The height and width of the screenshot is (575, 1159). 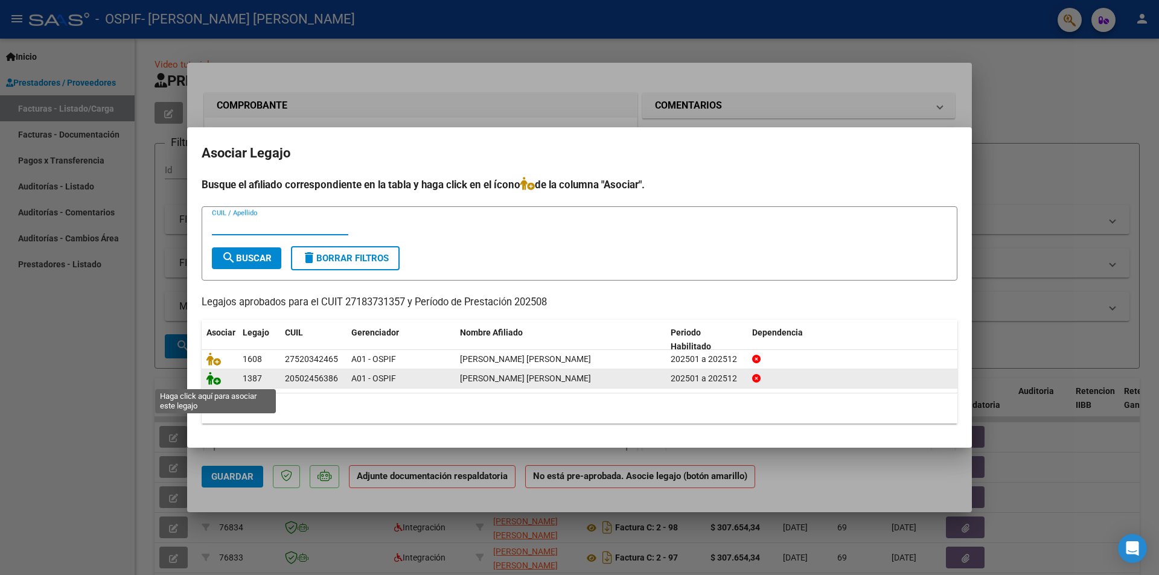 I want to click on span: Legajo, so click(x=256, y=333).